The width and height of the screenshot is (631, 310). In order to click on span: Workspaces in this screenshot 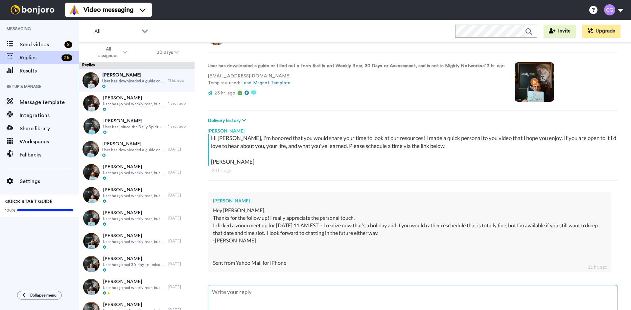, I will do `click(49, 142)`.